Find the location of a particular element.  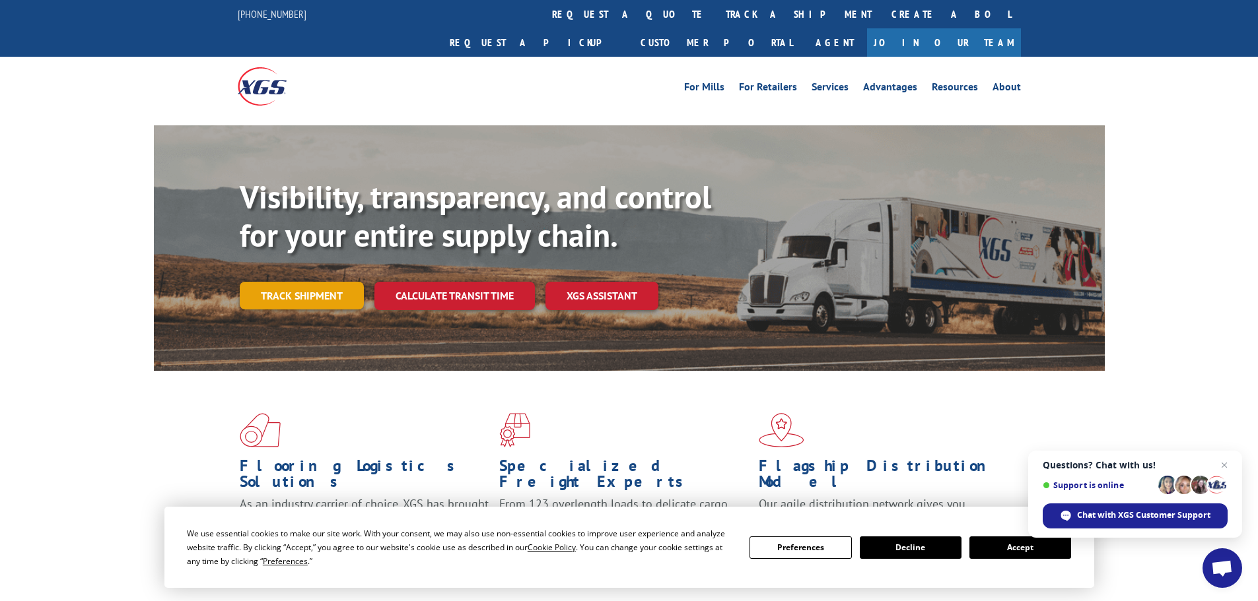

a: Track shipment is located at coordinates (302, 296).